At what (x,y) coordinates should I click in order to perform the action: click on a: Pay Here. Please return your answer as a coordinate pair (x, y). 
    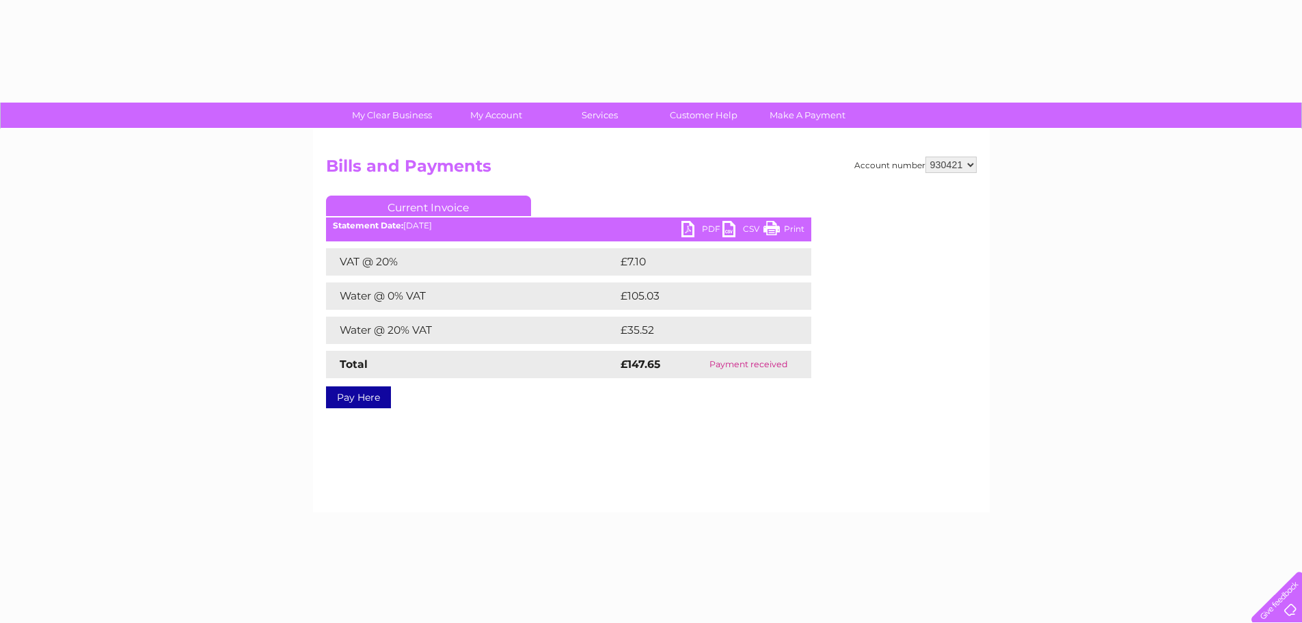
    Looking at the image, I should click on (358, 397).